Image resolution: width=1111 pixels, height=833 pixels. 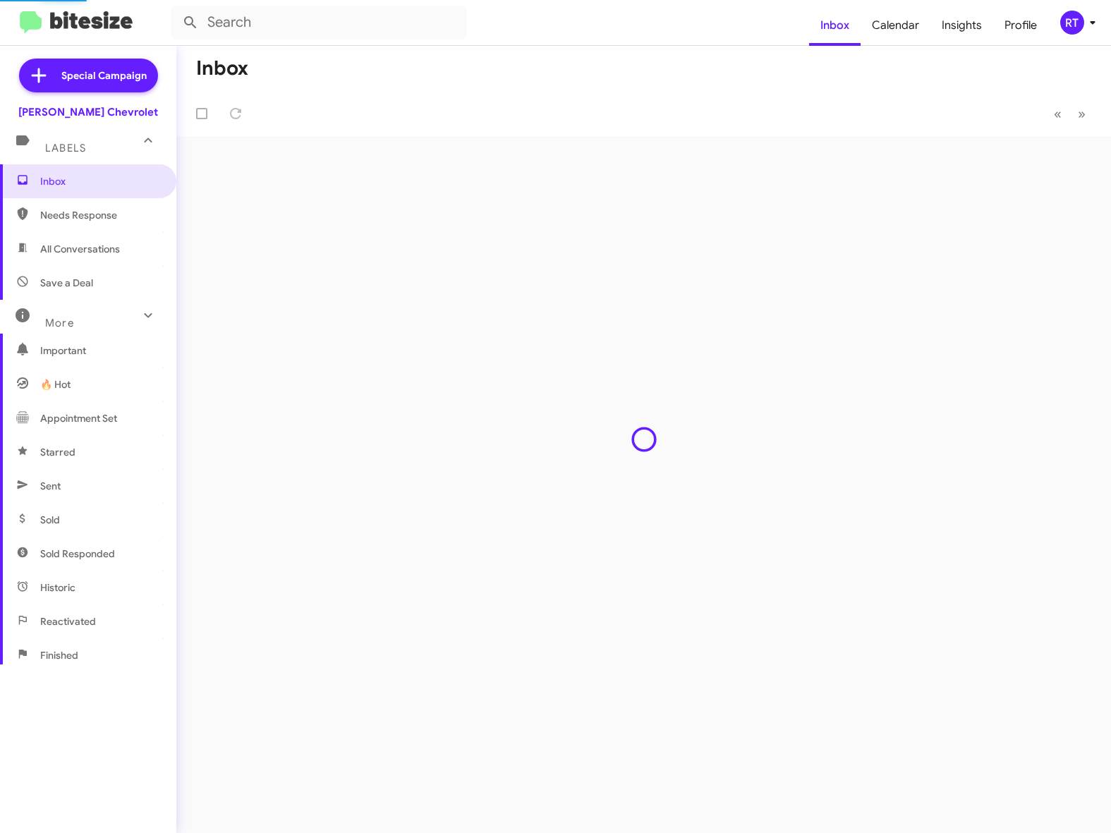 I want to click on span: More, so click(x=59, y=323).